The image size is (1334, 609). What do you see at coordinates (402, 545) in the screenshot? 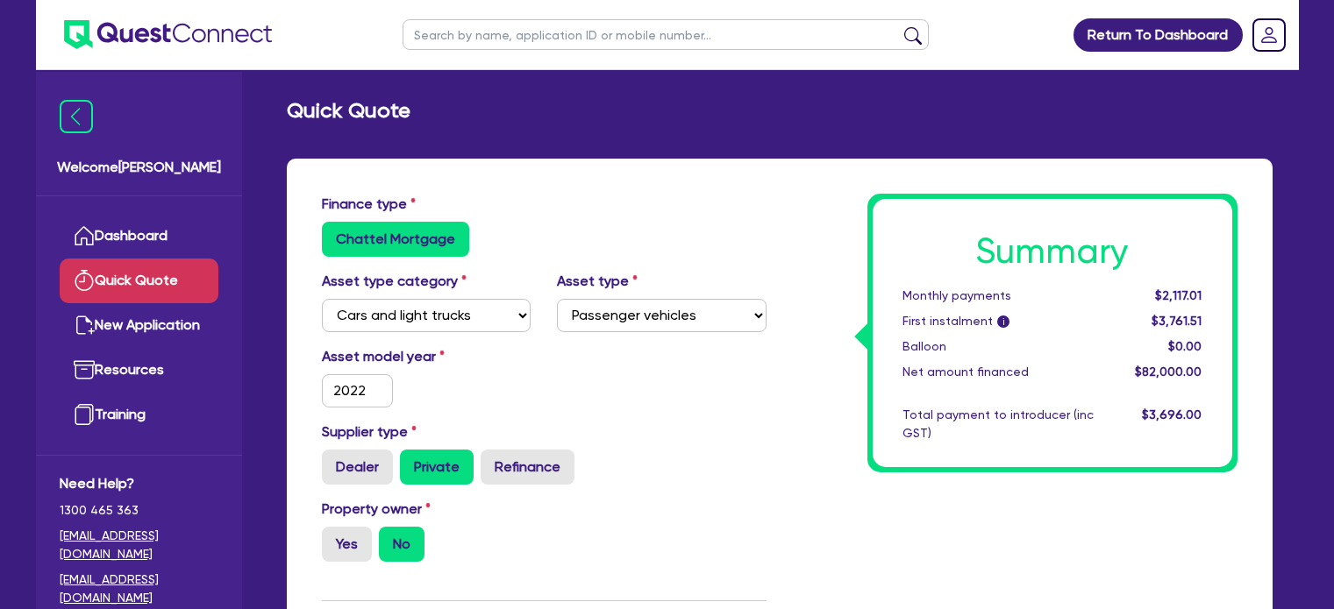
I see `label: No` at bounding box center [402, 545].